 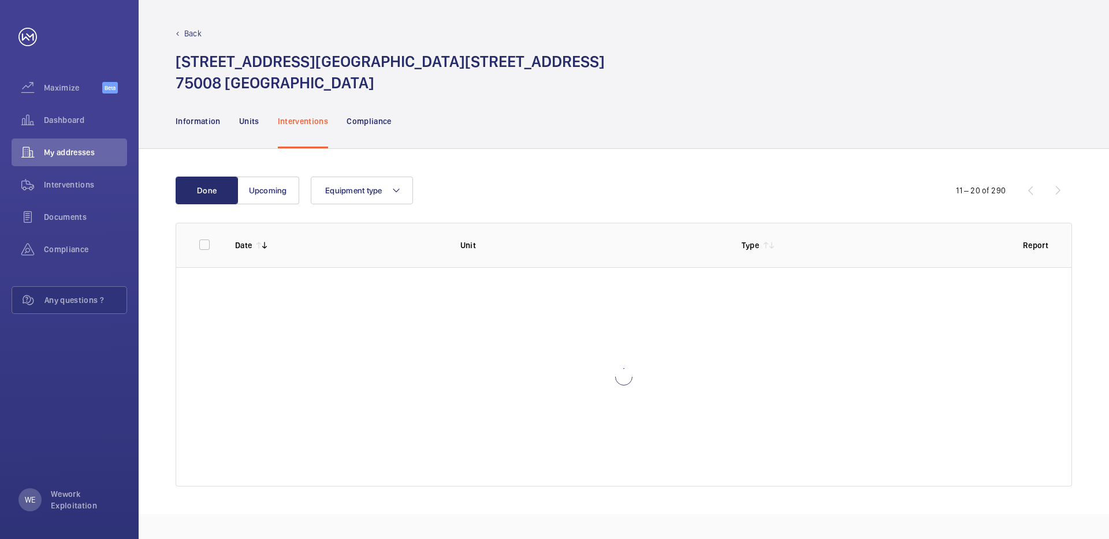 What do you see at coordinates (362, 191) in the screenshot?
I see `button: Equipment type` at bounding box center [362, 191].